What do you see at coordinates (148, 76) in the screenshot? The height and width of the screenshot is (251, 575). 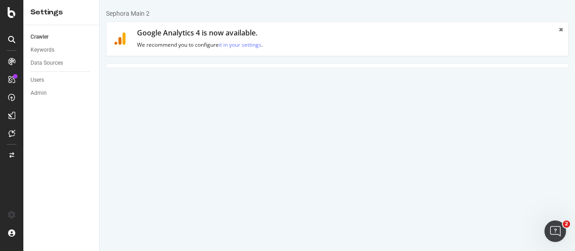 I see `a: Domain Validation` at bounding box center [148, 76].